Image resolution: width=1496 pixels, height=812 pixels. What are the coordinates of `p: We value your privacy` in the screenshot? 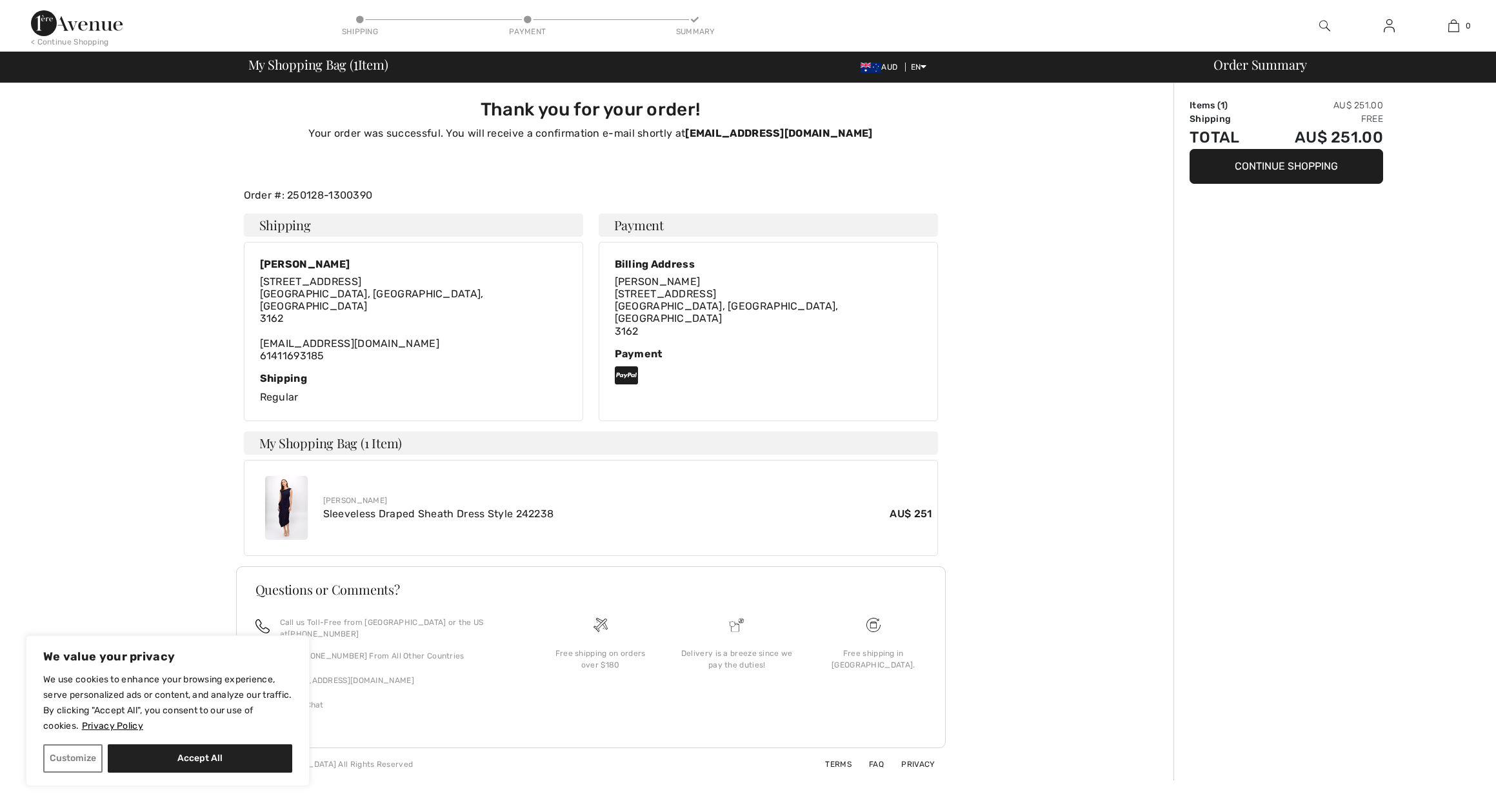 It's located at (167, 656).